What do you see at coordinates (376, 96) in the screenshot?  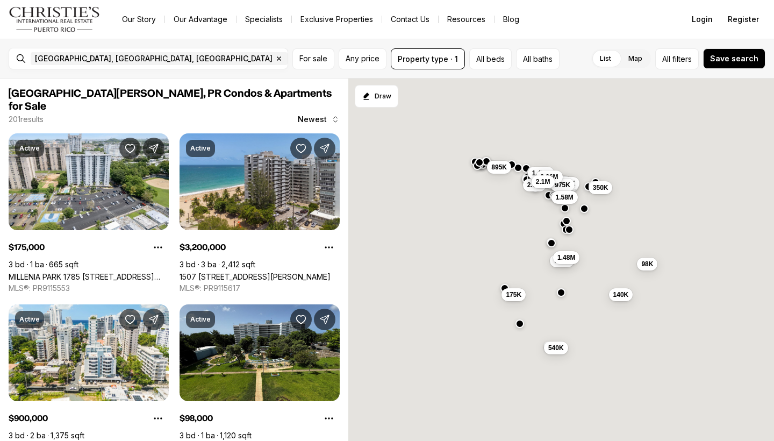 I see `button: Start drawing` at bounding box center [376, 96].